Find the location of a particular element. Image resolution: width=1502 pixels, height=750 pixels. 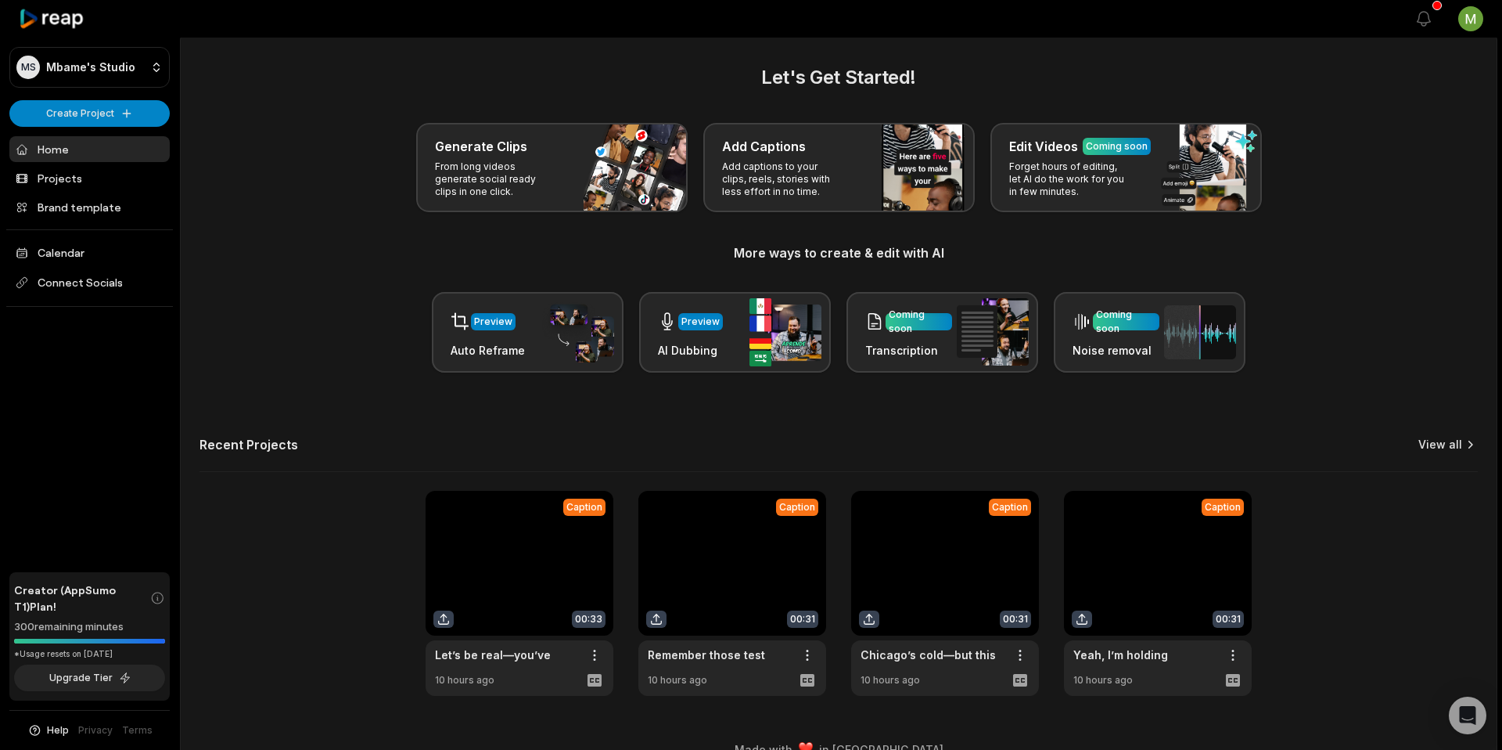

button: Help is located at coordinates (48, 730).